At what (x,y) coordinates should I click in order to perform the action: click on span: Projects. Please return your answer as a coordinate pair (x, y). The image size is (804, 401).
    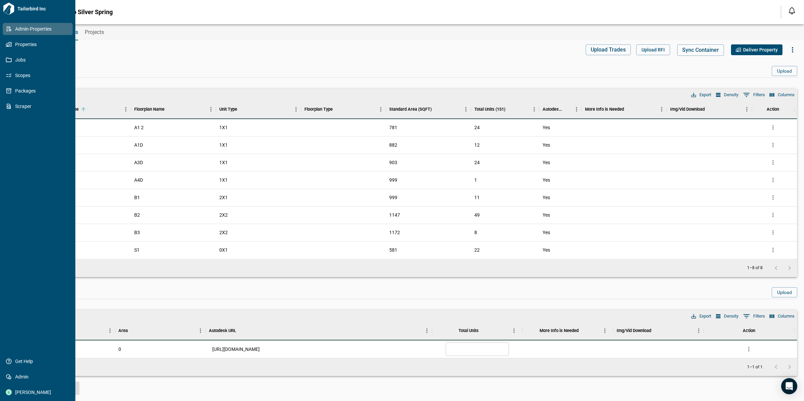
    Looking at the image, I should click on (94, 32).